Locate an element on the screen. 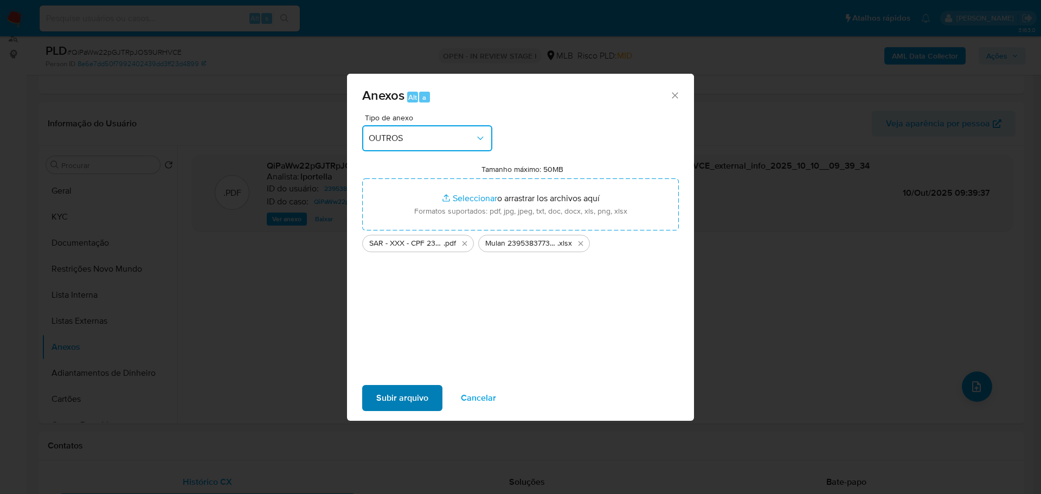 The width and height of the screenshot is (1041, 494). span: OUTROS is located at coordinates (422, 138).